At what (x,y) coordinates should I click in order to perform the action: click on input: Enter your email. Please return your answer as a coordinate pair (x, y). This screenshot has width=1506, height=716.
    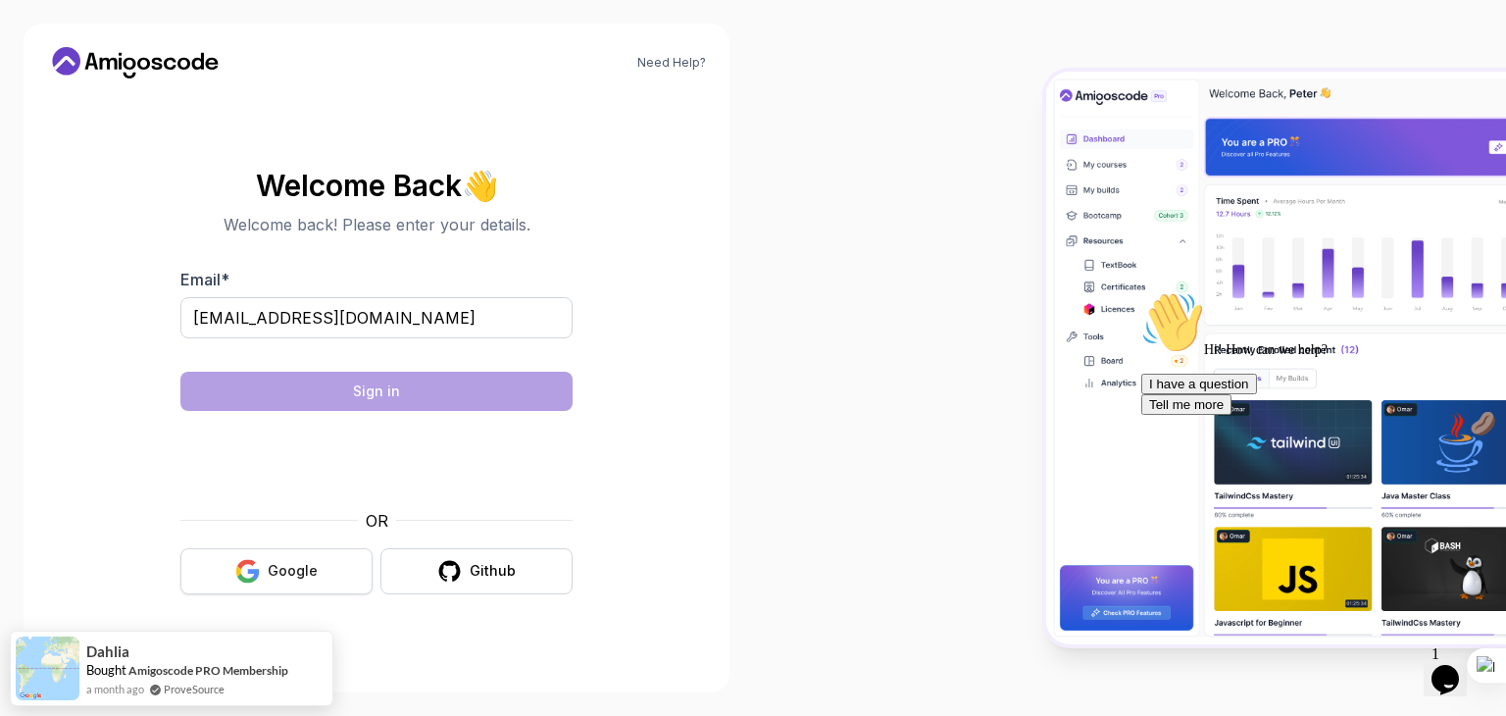
    Looking at the image, I should click on (376, 318).